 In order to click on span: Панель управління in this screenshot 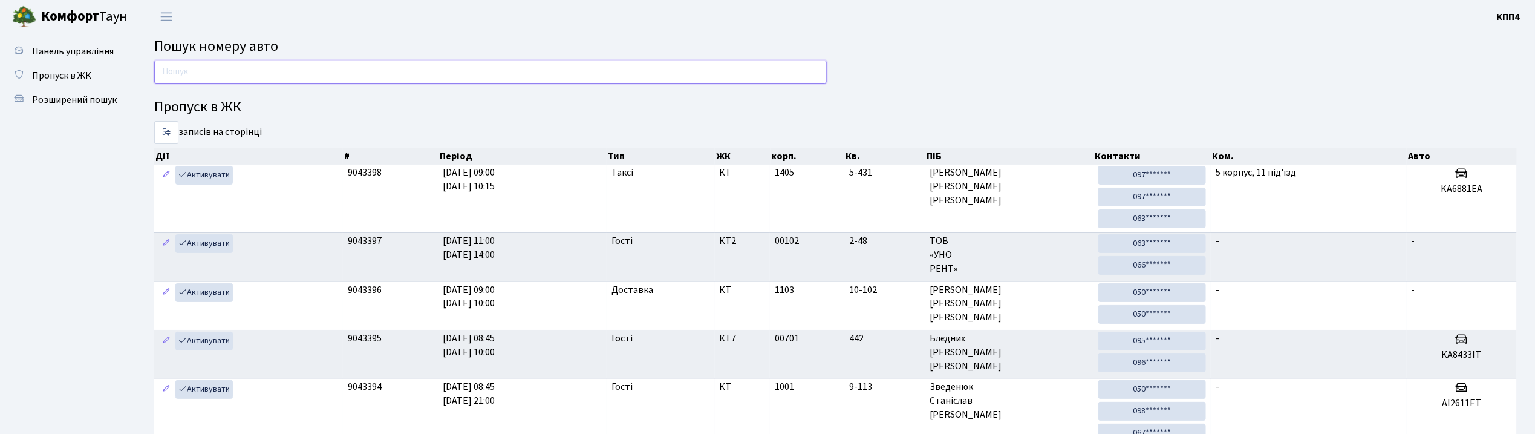, I will do `click(73, 51)`.